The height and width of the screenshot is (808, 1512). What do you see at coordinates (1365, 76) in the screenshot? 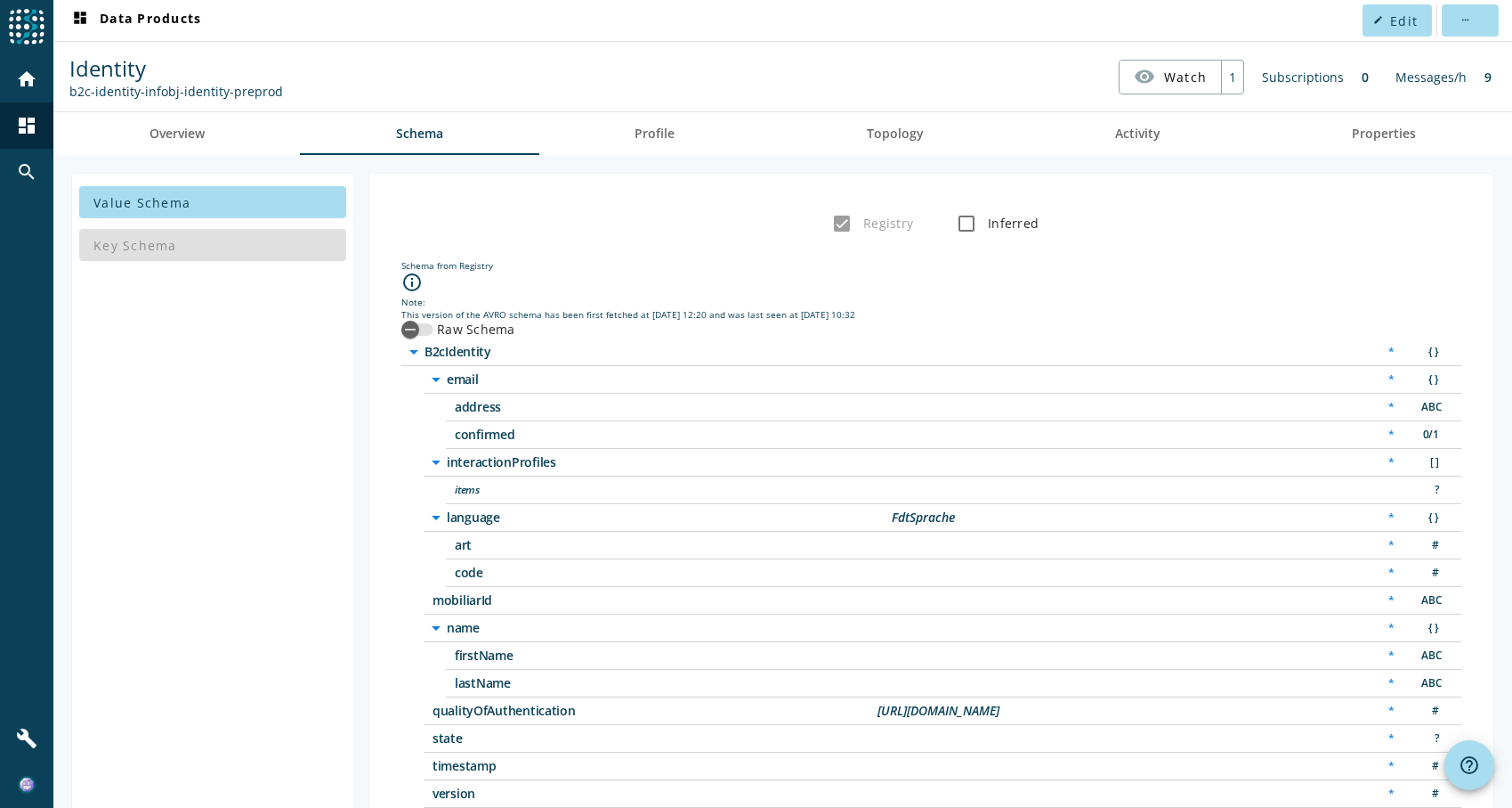
I see `div: 0` at bounding box center [1365, 76].